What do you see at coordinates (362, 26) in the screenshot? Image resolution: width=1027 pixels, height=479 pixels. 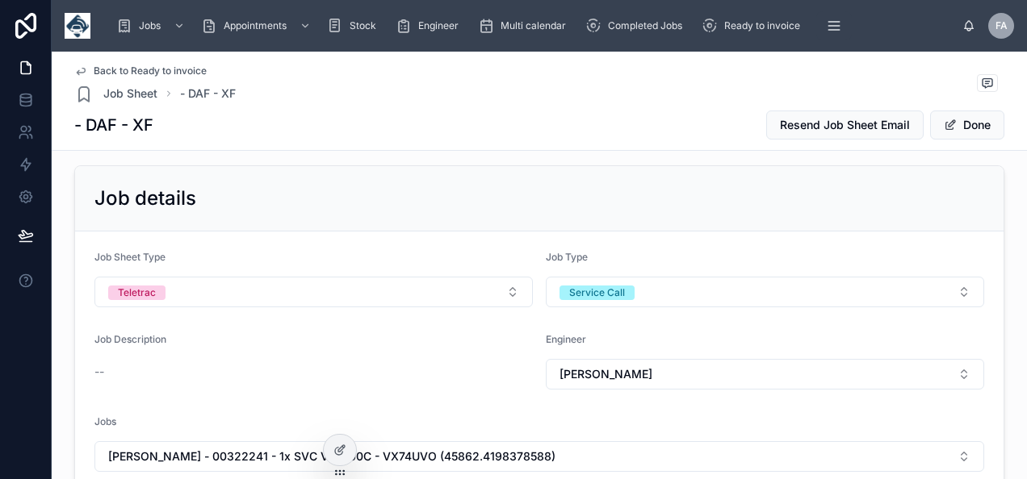 I see `span: Stock` at bounding box center [362, 26].